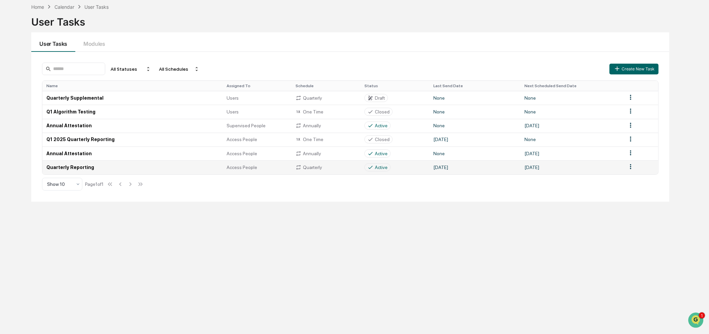 The width and height of the screenshot is (709, 334). What do you see at coordinates (8, 8) in the screenshot?
I see `img: f2157a4c-a0d3-4daa-907e-bb6f0de503a5-1751232295721` at bounding box center [8, 8].